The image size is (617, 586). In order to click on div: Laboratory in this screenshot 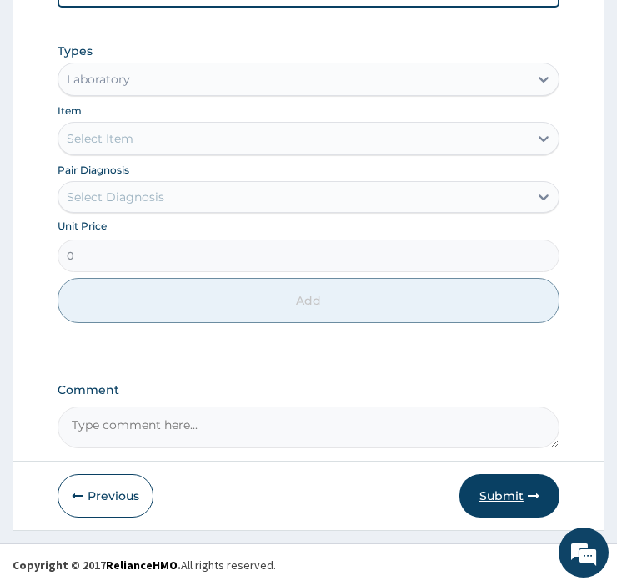, I will do `click(98, 79)`.